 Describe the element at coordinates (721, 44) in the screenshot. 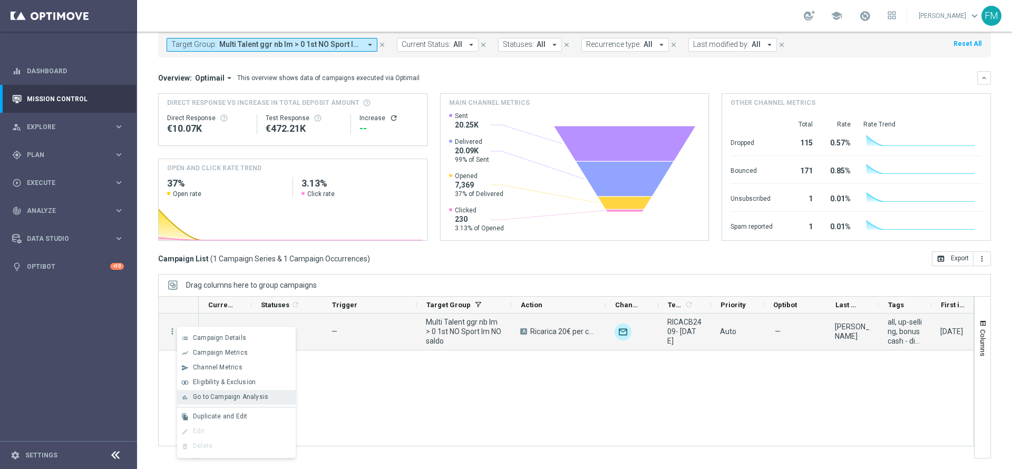

I see `span: Last modified by:` at that location.